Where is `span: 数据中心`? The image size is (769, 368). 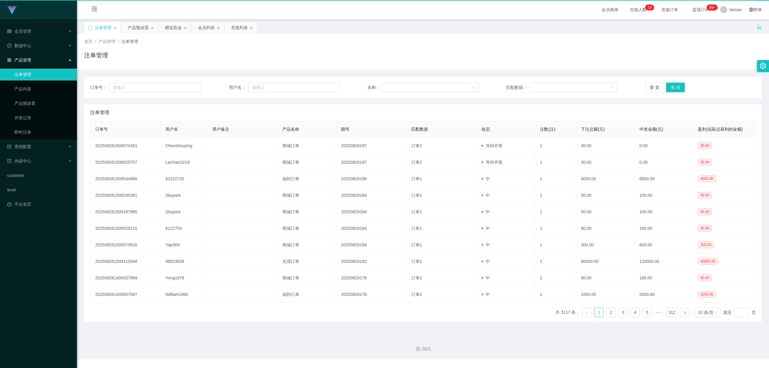
span: 数据中心 is located at coordinates (19, 46).